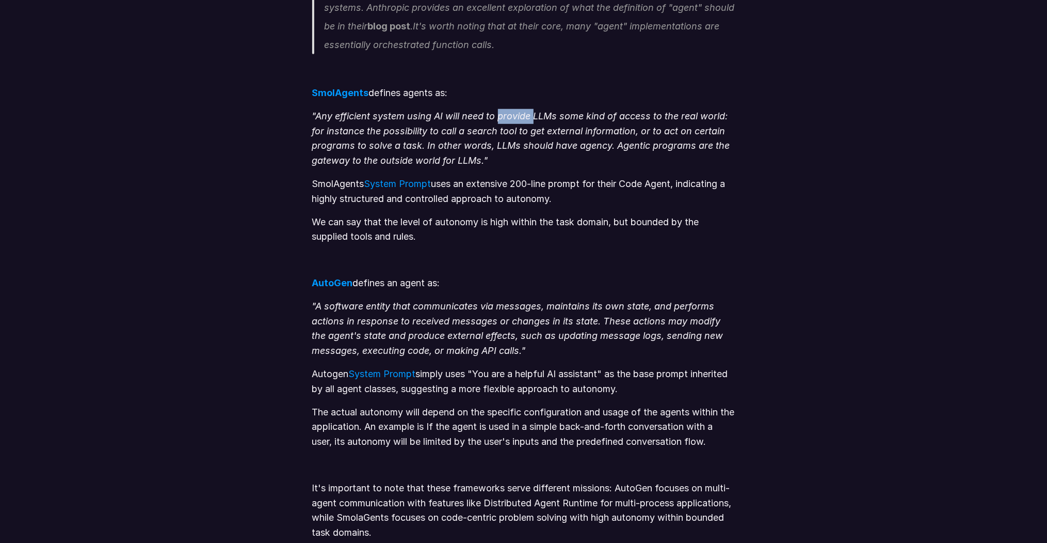  Describe the element at coordinates (524, 283) in the screenshot. I see `p: defines an agent as:` at that location.